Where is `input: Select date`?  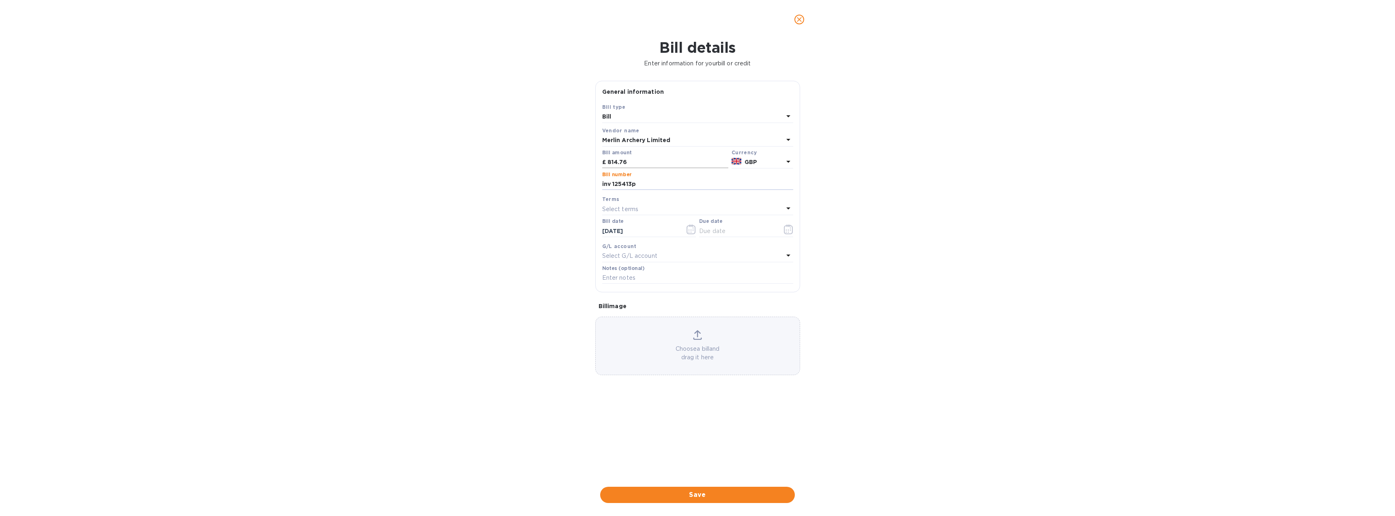
input: Select date is located at coordinates (640, 231).